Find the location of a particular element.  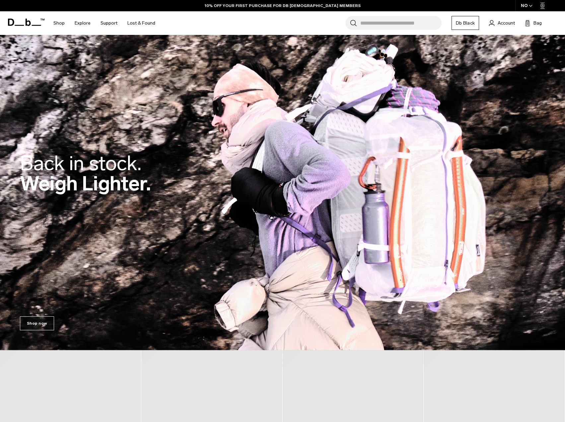

span: Back in stock. is located at coordinates (81, 163).